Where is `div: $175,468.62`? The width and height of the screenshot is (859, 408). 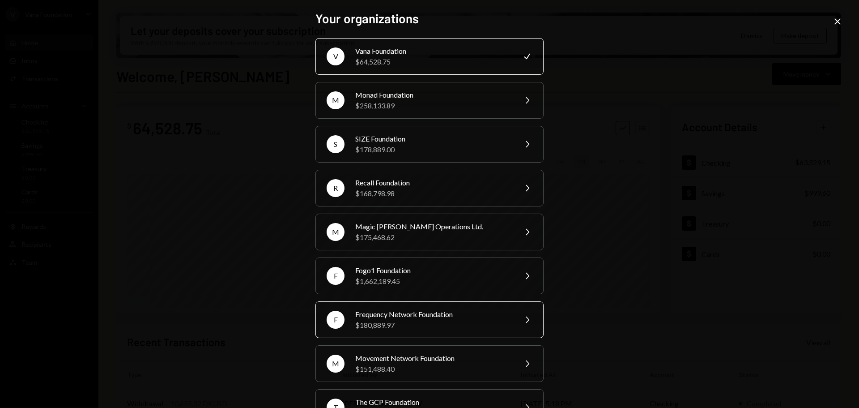
div: $175,468.62 is located at coordinates (433, 237).